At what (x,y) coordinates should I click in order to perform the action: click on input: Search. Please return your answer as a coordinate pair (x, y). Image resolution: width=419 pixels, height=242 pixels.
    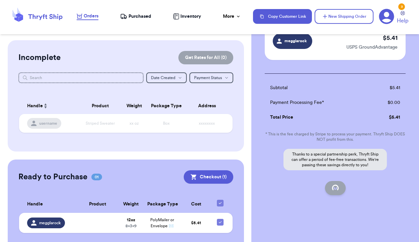
    Looking at the image, I should click on (81, 78).